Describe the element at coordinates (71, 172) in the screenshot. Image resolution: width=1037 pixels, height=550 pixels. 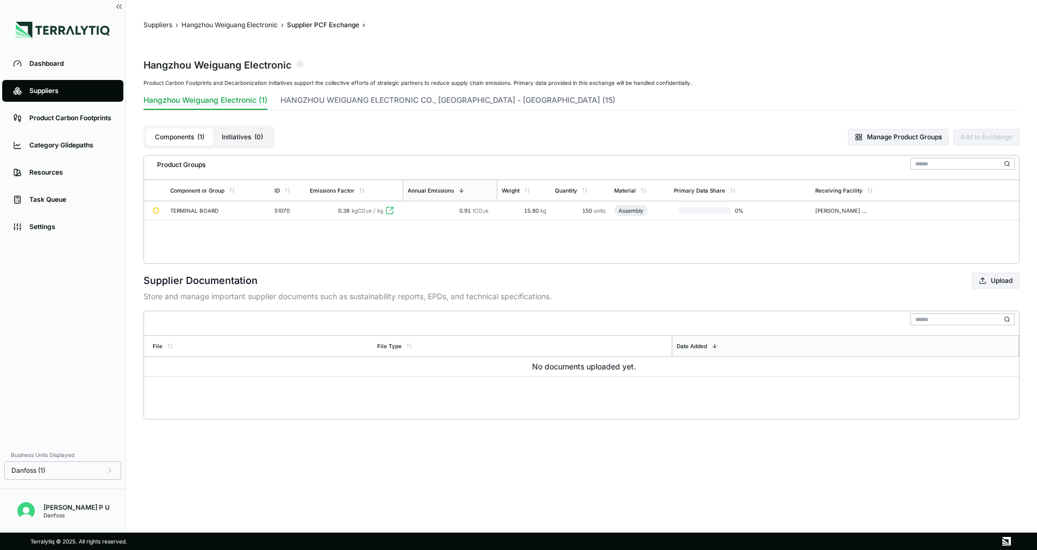
I see `div: Resources` at that location.